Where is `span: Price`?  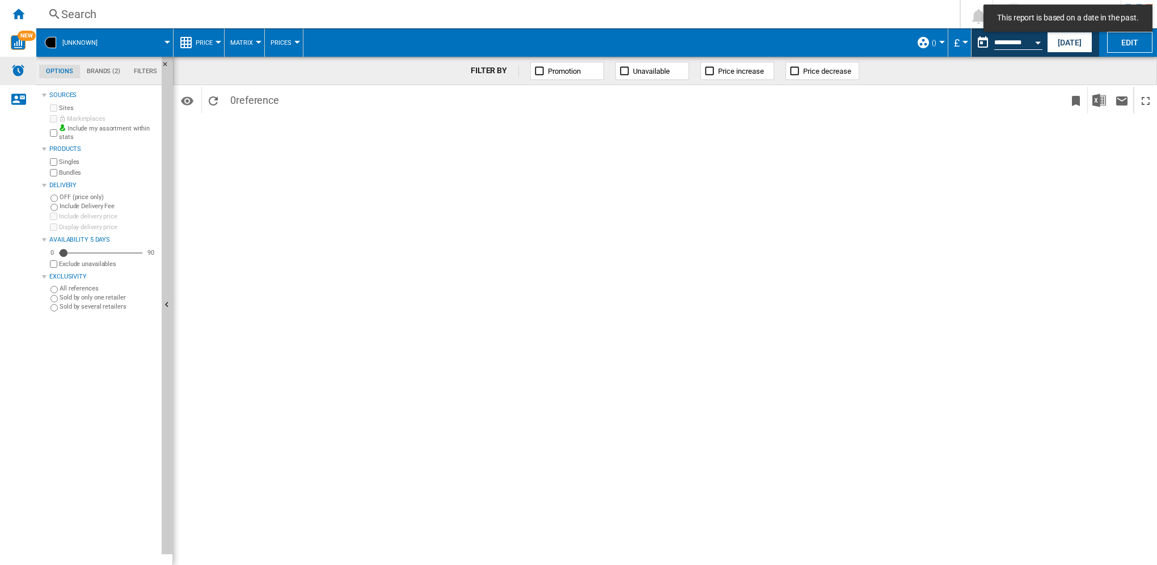 span: Price is located at coordinates (204, 43).